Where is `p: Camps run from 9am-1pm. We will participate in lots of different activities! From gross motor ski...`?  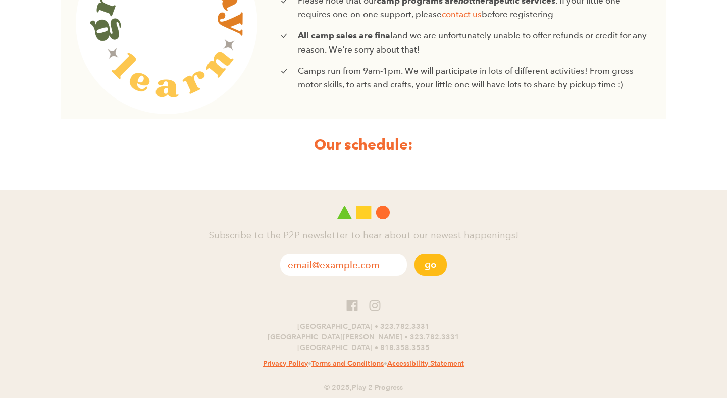
p: Camps run from 9am-1pm. We will participate in lots of different activities! From gross motor ski... is located at coordinates (474, 78).